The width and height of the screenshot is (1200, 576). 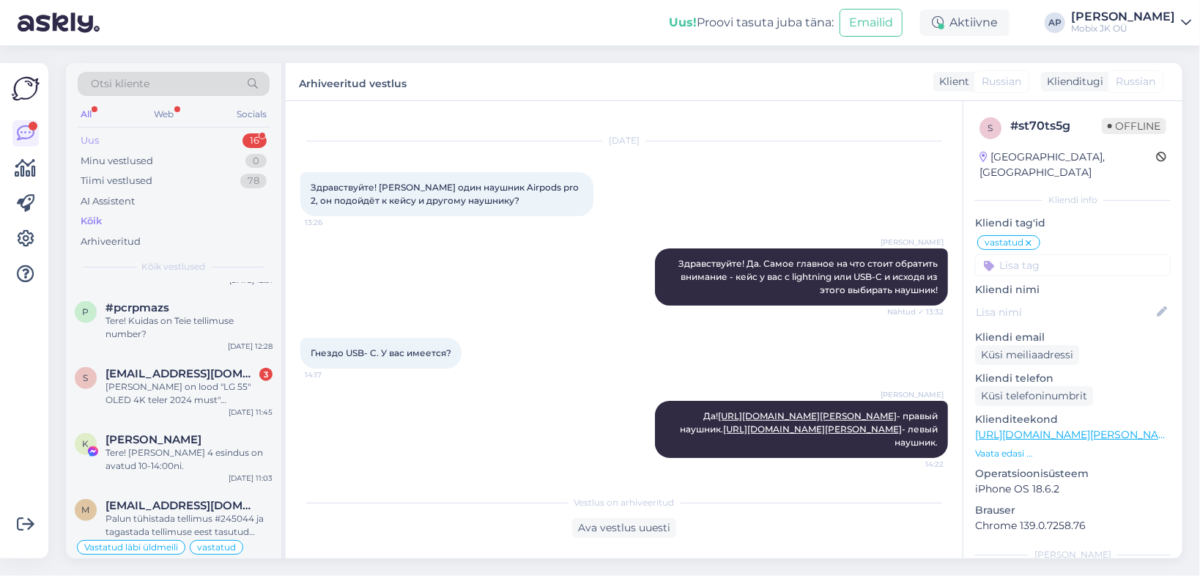 What do you see at coordinates (153, 440) in the screenshot?
I see `span: Kati Rünk` at bounding box center [153, 440].